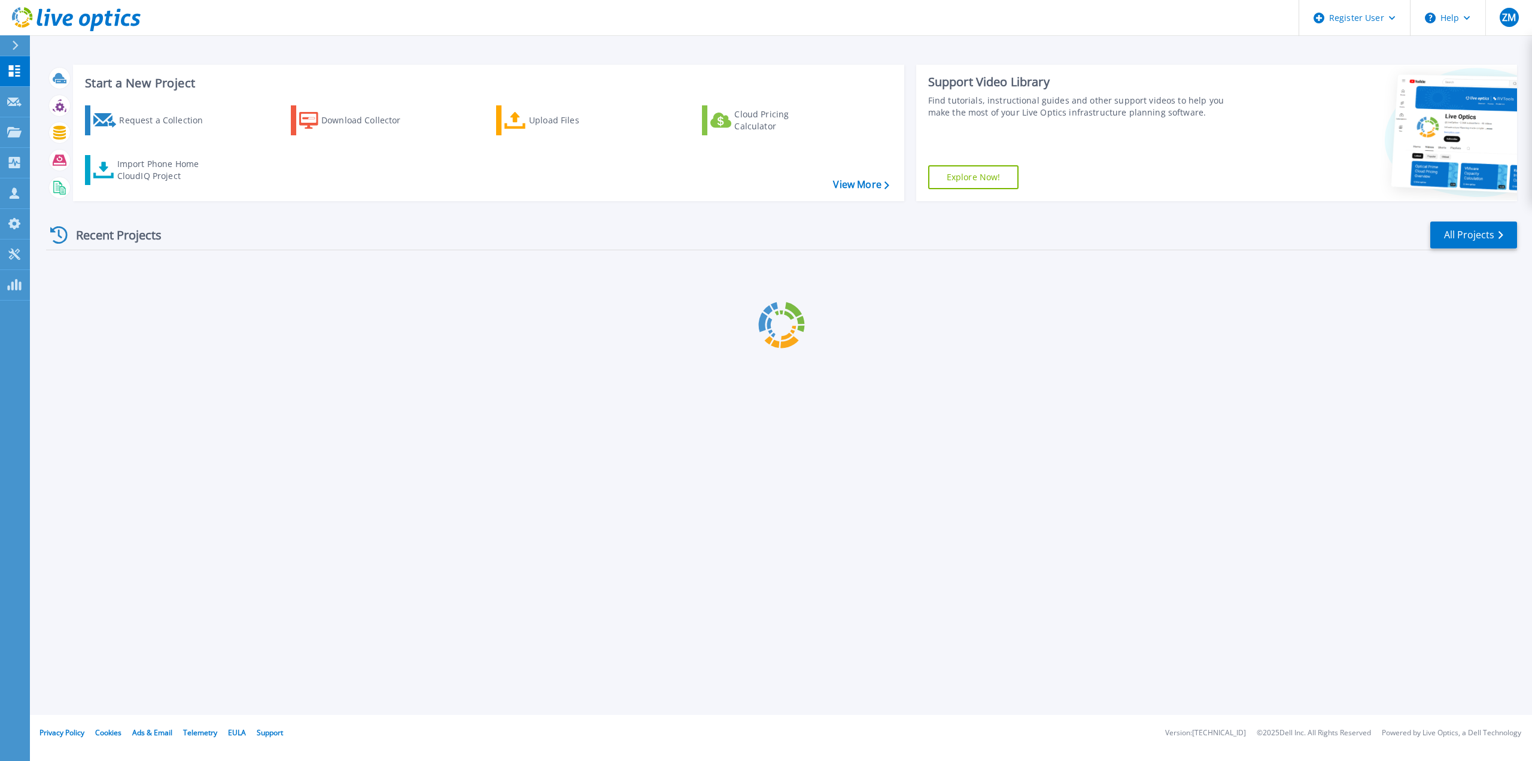 The height and width of the screenshot is (761, 1532). Describe the element at coordinates (152, 732) in the screenshot. I see `a: Ads & Email` at that location.